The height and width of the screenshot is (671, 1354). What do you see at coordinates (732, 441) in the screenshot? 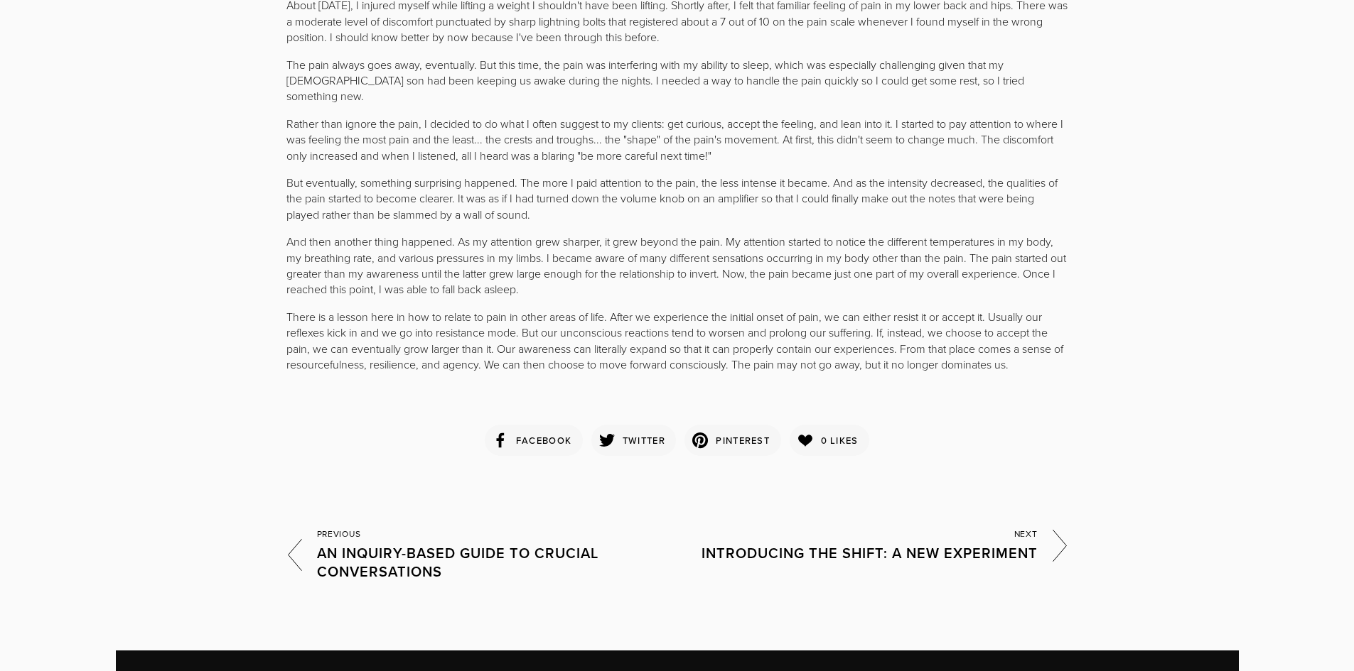
I see `a: Pinterest` at bounding box center [732, 441].